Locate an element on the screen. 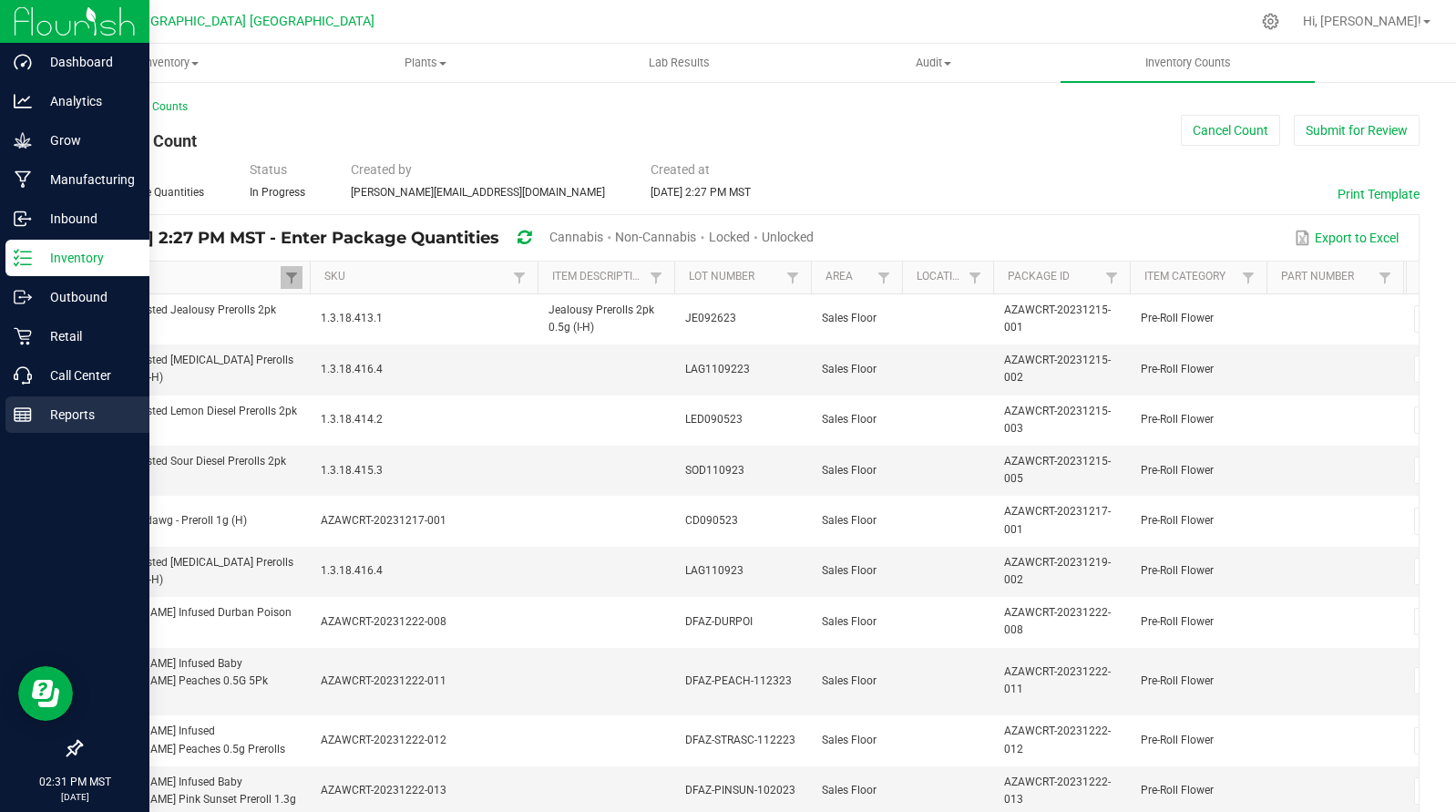 Image resolution: width=1456 pixels, height=812 pixels. button: Submit for Review is located at coordinates (1357, 131).